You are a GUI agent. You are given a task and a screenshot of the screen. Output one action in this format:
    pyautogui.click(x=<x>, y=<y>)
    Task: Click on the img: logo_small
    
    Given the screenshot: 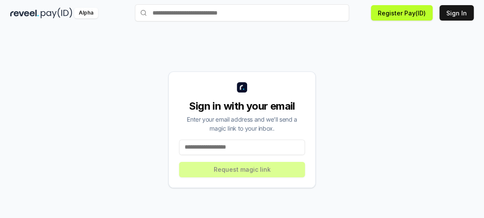 What is the action you would take?
    pyautogui.click(x=242, y=87)
    